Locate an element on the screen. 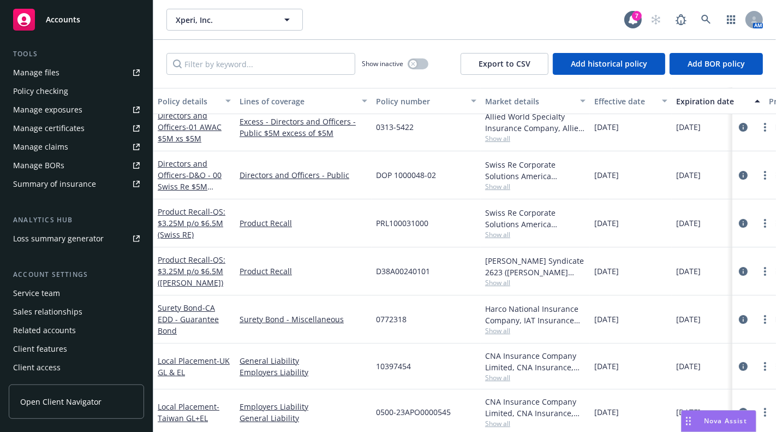 The width and height of the screenshot is (776, 432). span: Manage exposures is located at coordinates (76, 110).